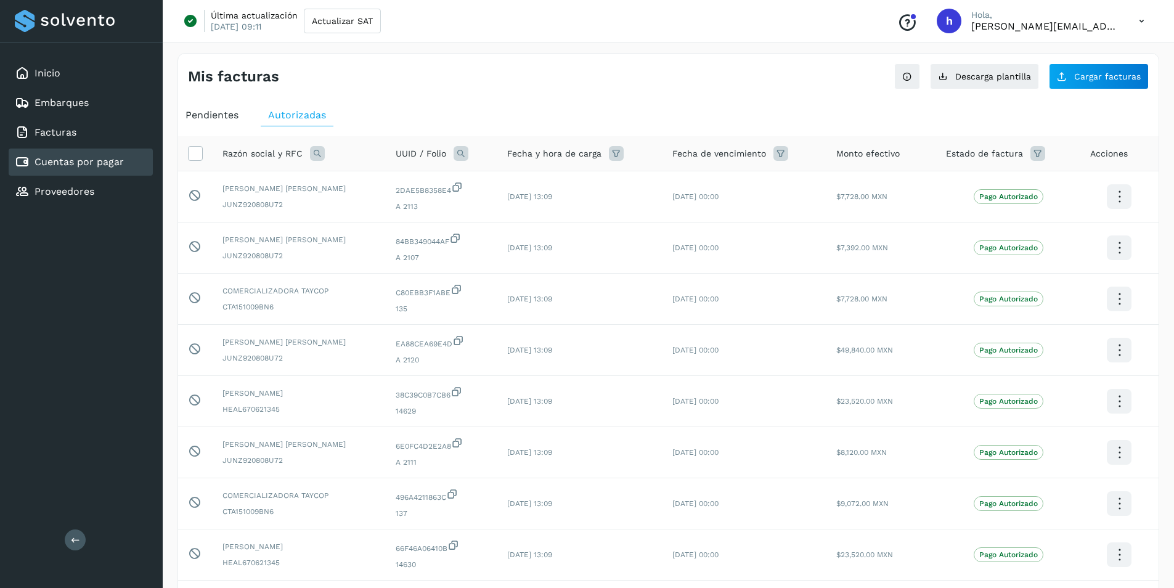 Image resolution: width=1174 pixels, height=588 pixels. I want to click on a: Proveedores, so click(64, 191).